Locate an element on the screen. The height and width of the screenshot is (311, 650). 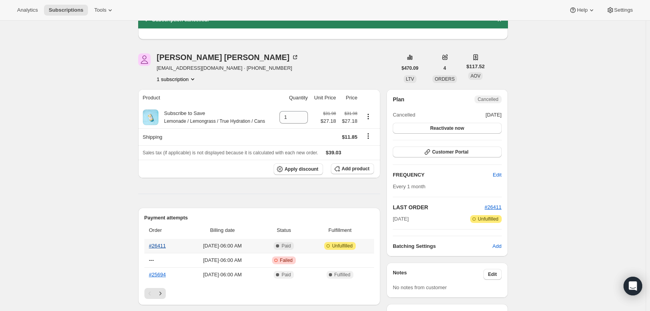
h2: Payment attempts is located at coordinates (259, 218).